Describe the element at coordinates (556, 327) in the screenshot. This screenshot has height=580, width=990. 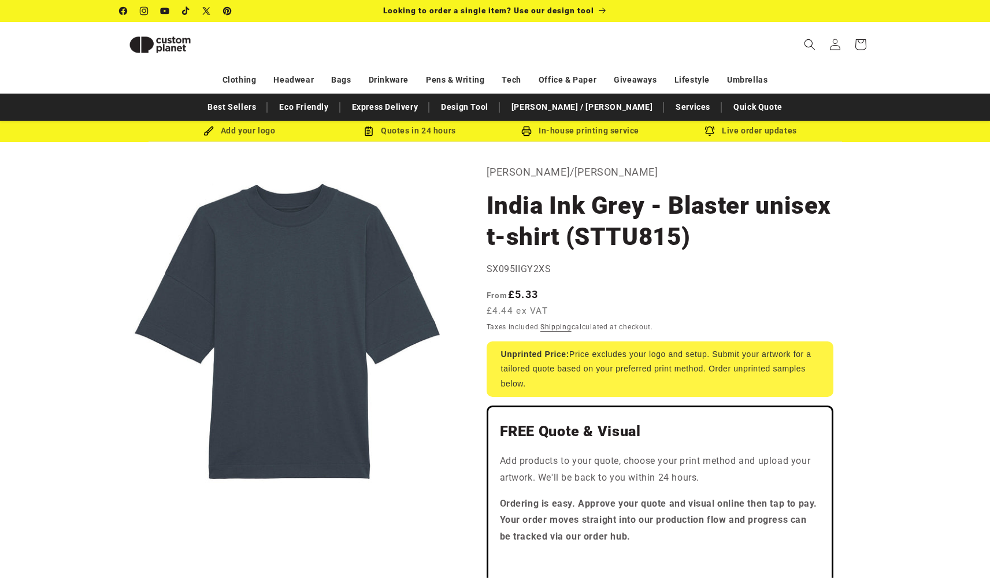
I see `a: Shipping` at that location.